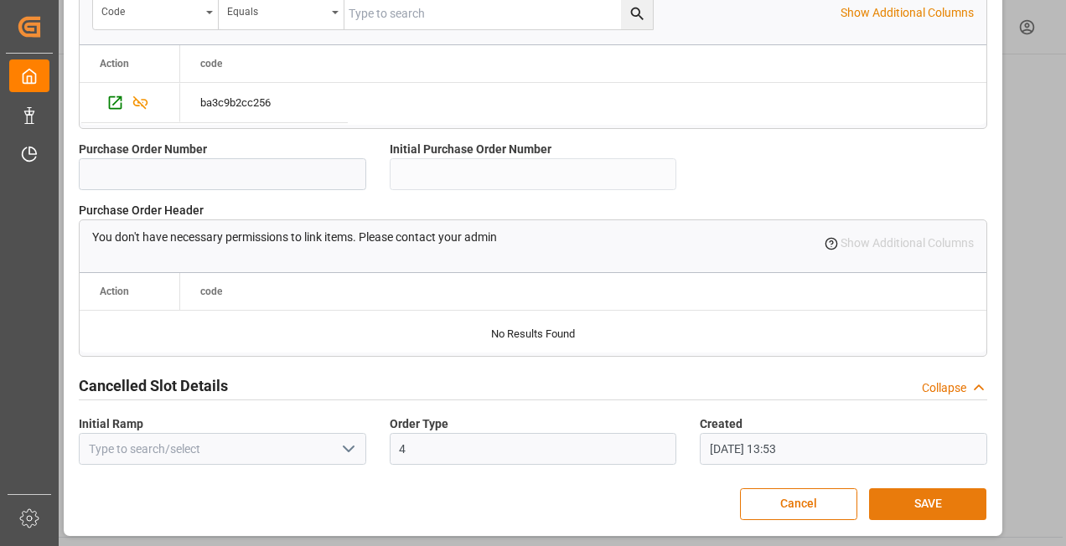 Image resolution: width=1066 pixels, height=546 pixels. I want to click on input: Type to search/select, so click(222, 449).